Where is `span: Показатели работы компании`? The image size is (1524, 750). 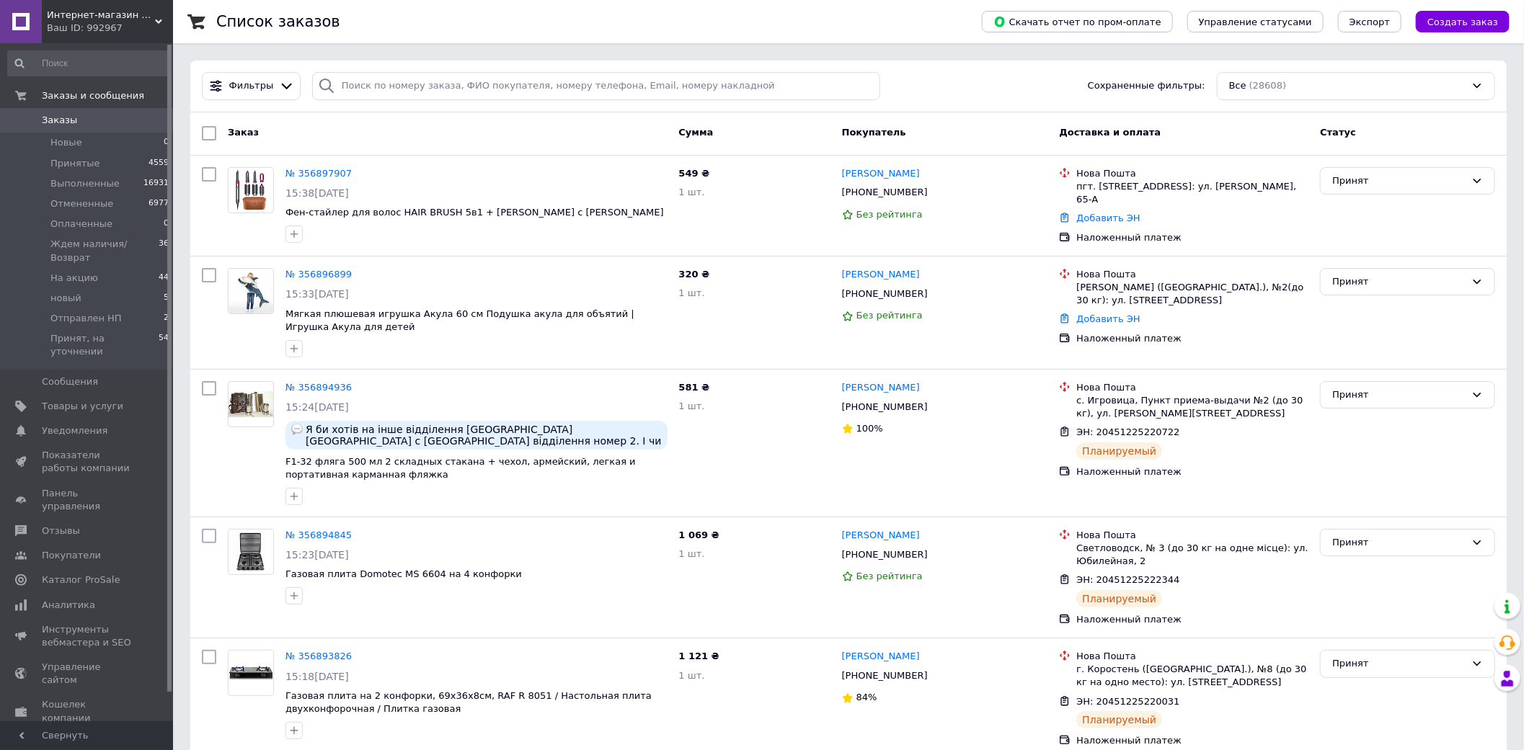
span: Показатели работы компании is located at coordinates (87, 462).